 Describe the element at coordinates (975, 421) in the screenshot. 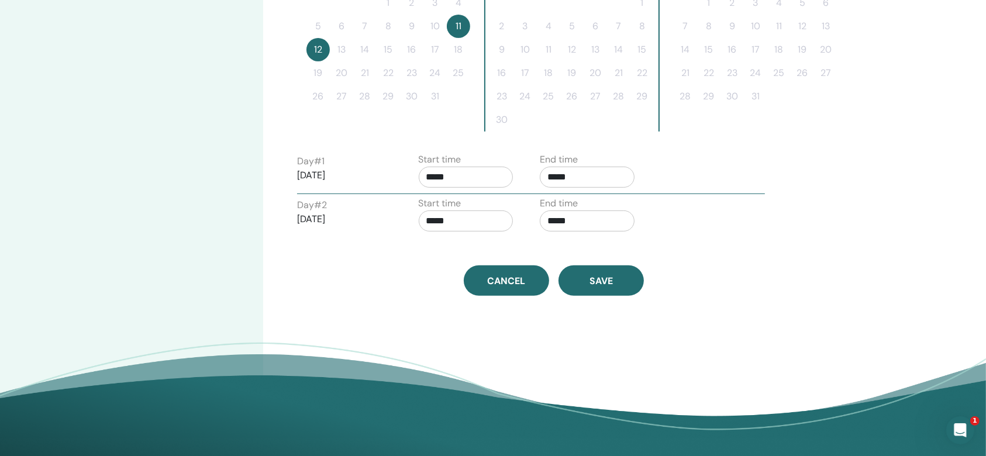

I see `span: 1` at that location.